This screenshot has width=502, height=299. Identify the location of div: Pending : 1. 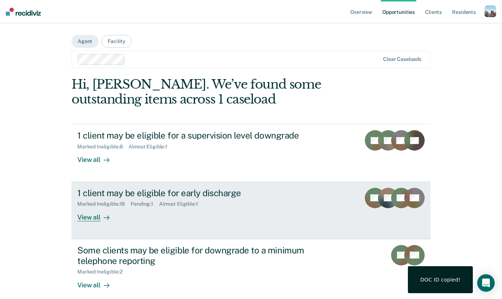
(145, 204).